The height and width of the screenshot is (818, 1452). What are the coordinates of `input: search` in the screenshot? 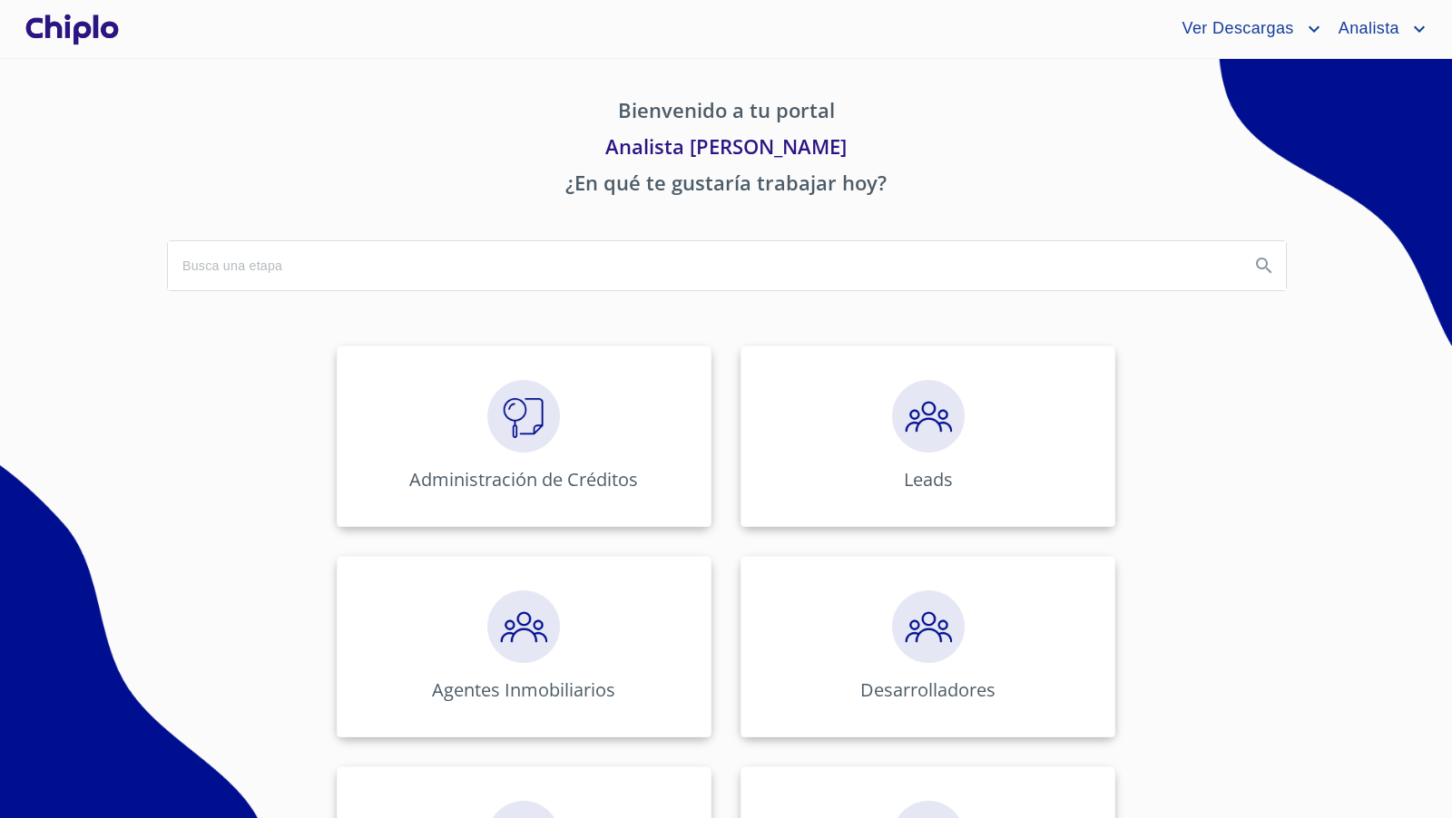 It's located at (701, 266).